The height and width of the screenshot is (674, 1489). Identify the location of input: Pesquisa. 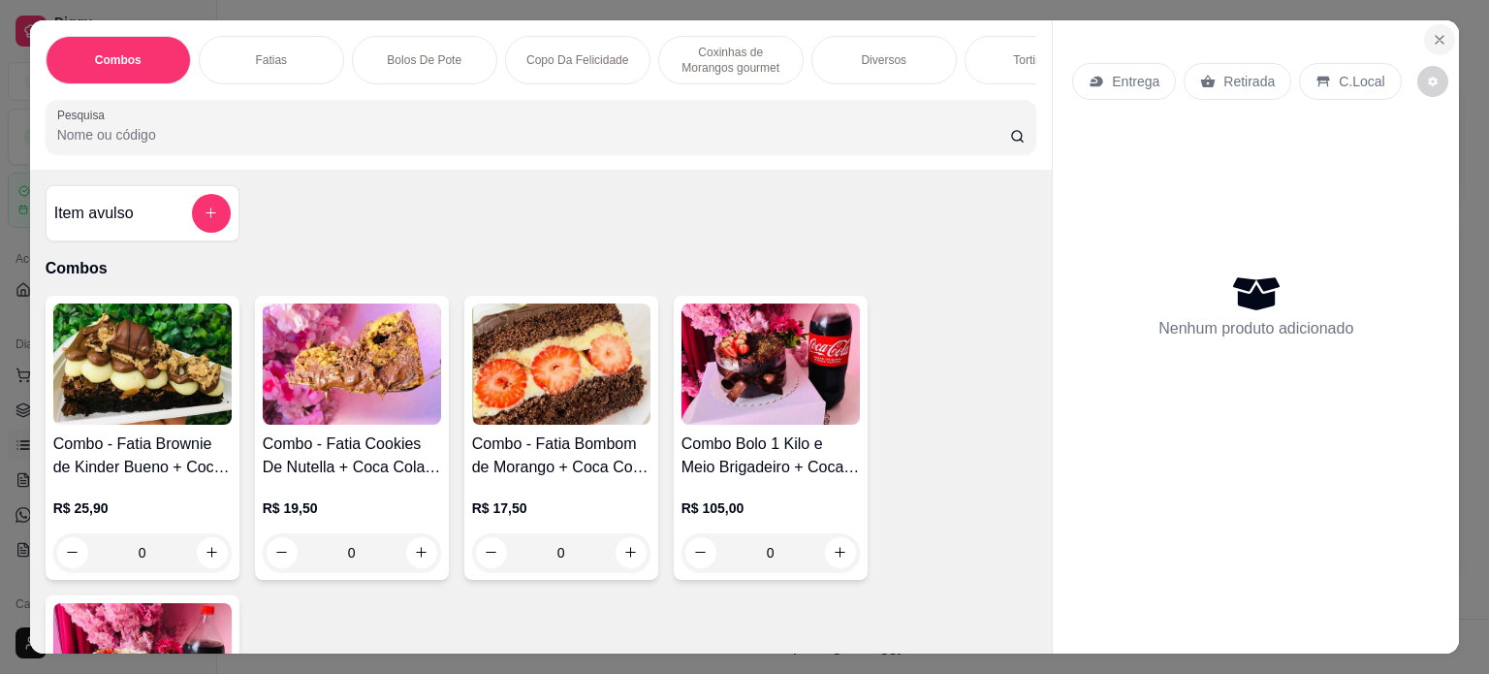
(533, 135).